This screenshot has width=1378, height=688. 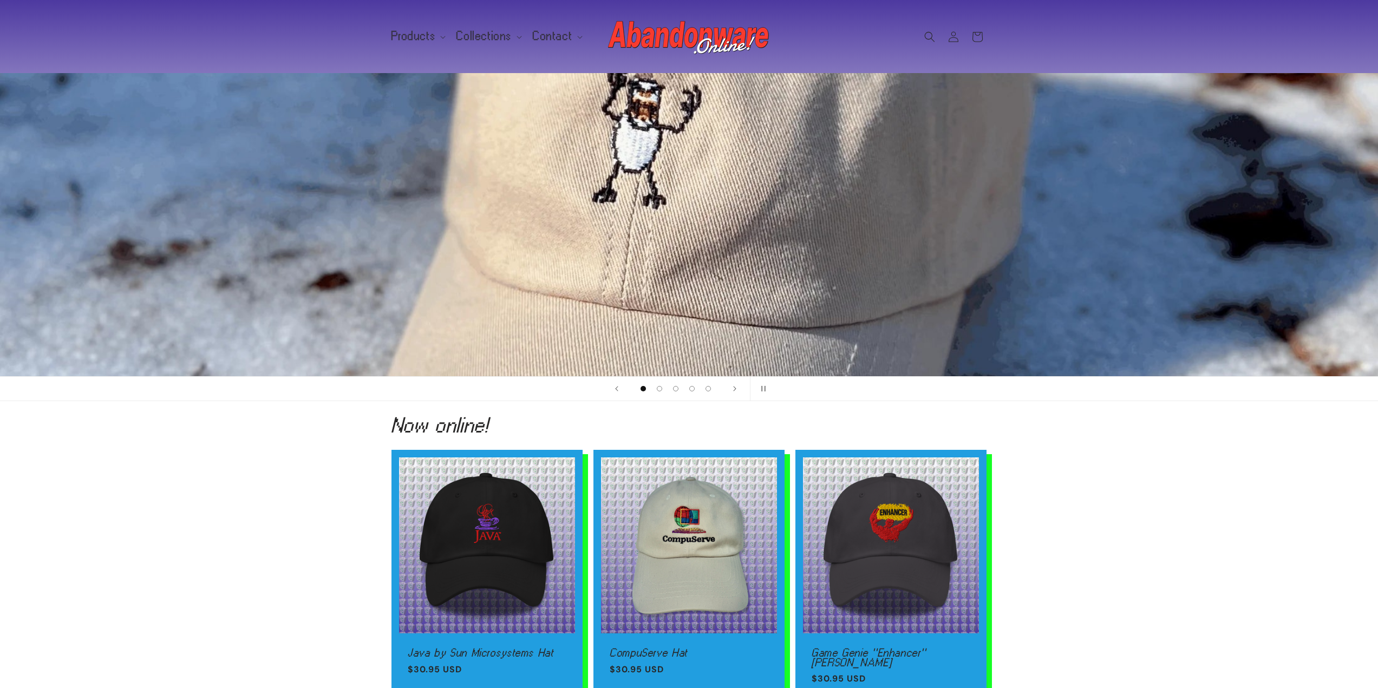 What do you see at coordinates (552, 36) in the screenshot?
I see `span: Contact` at bounding box center [552, 36].